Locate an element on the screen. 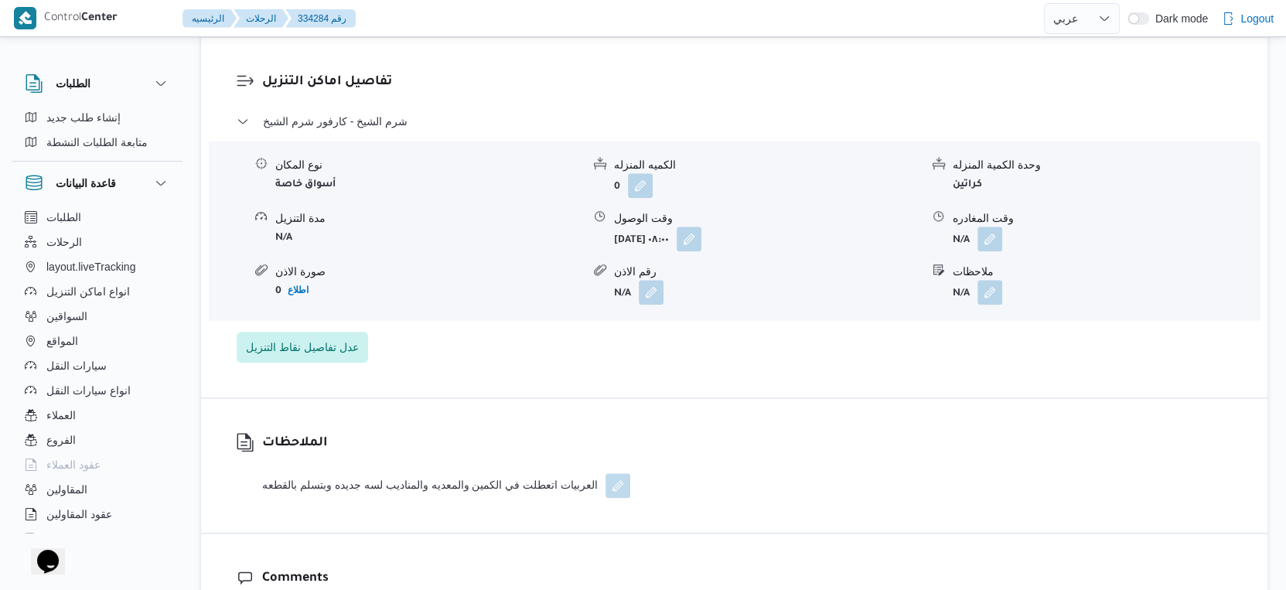  span: السواقين is located at coordinates (67, 316).